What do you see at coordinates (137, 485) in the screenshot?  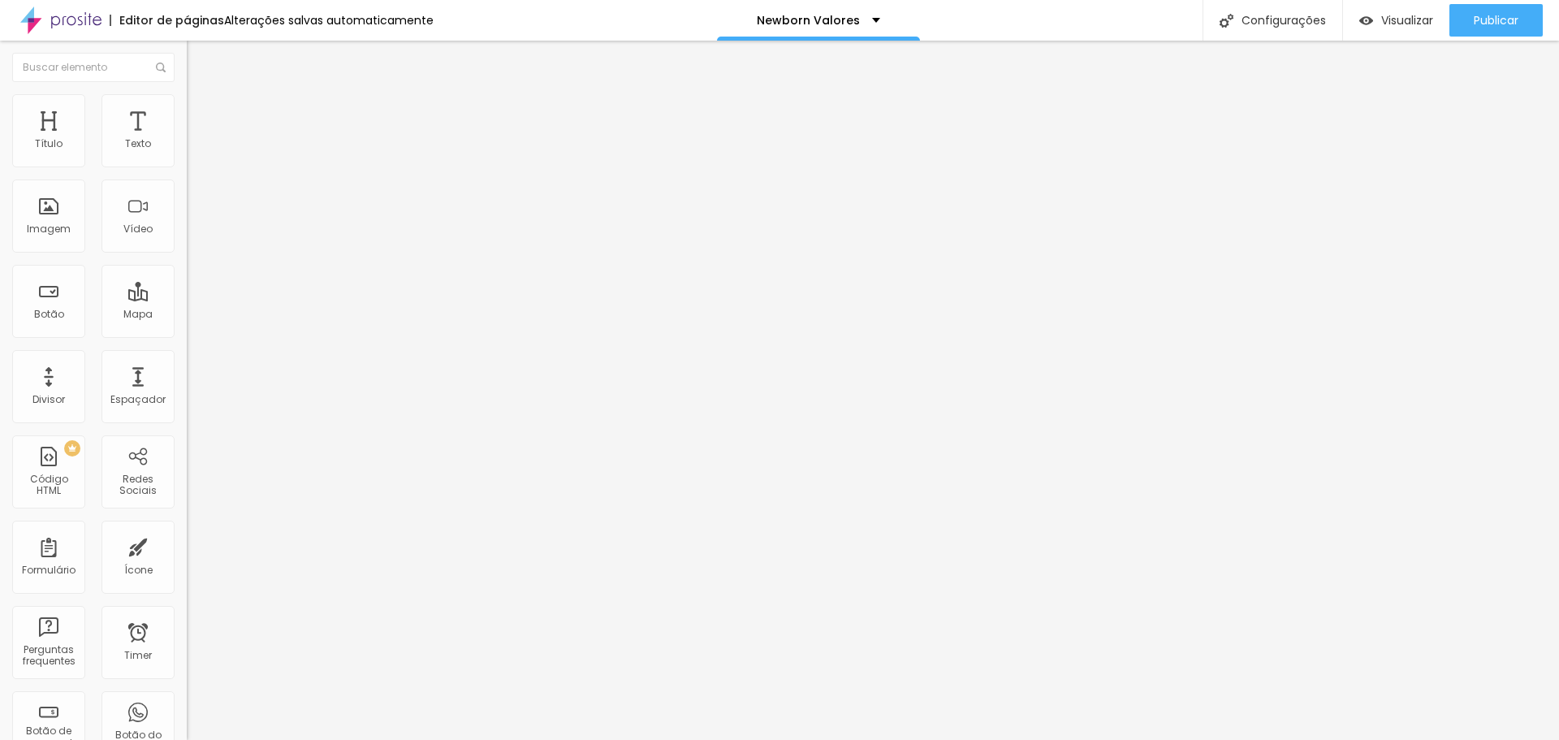 I see `div: Redes Sociais` at bounding box center [137, 485].